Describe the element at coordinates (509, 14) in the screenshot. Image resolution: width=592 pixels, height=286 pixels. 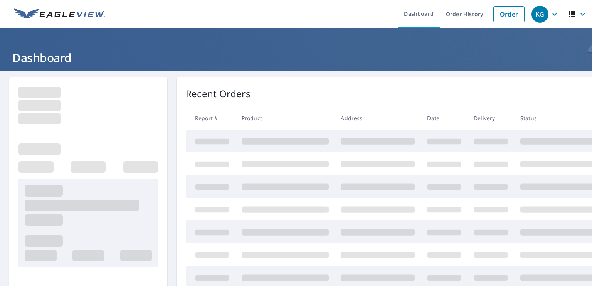
I see `a: Order` at that location.